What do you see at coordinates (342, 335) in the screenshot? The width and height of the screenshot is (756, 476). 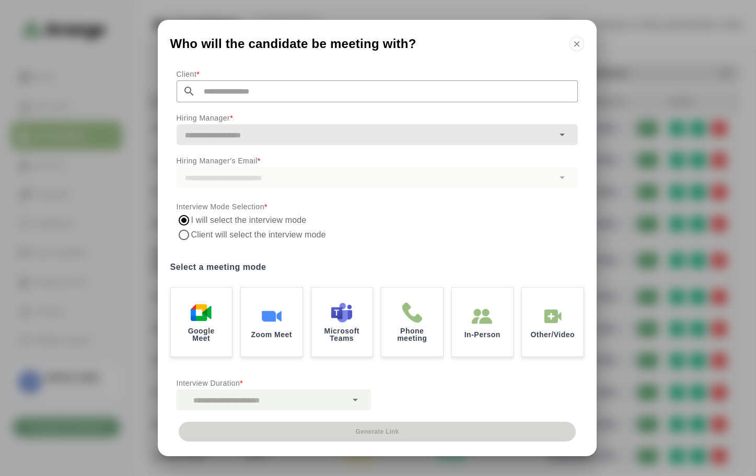 I see `p: Microsoft Teams` at bounding box center [342, 335].